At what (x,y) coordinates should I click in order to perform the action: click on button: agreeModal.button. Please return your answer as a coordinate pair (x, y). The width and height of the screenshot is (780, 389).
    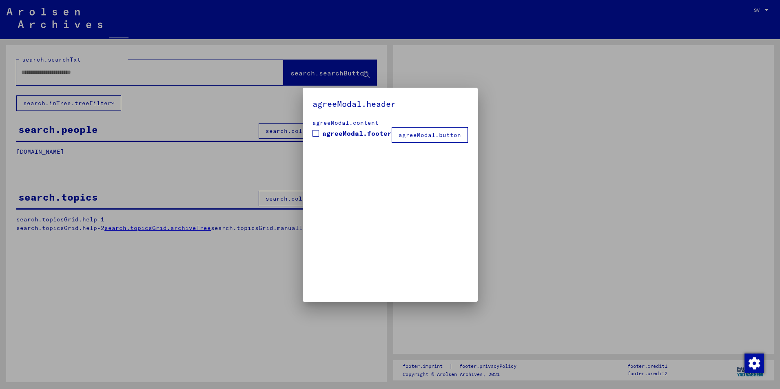
    Looking at the image, I should click on (430, 135).